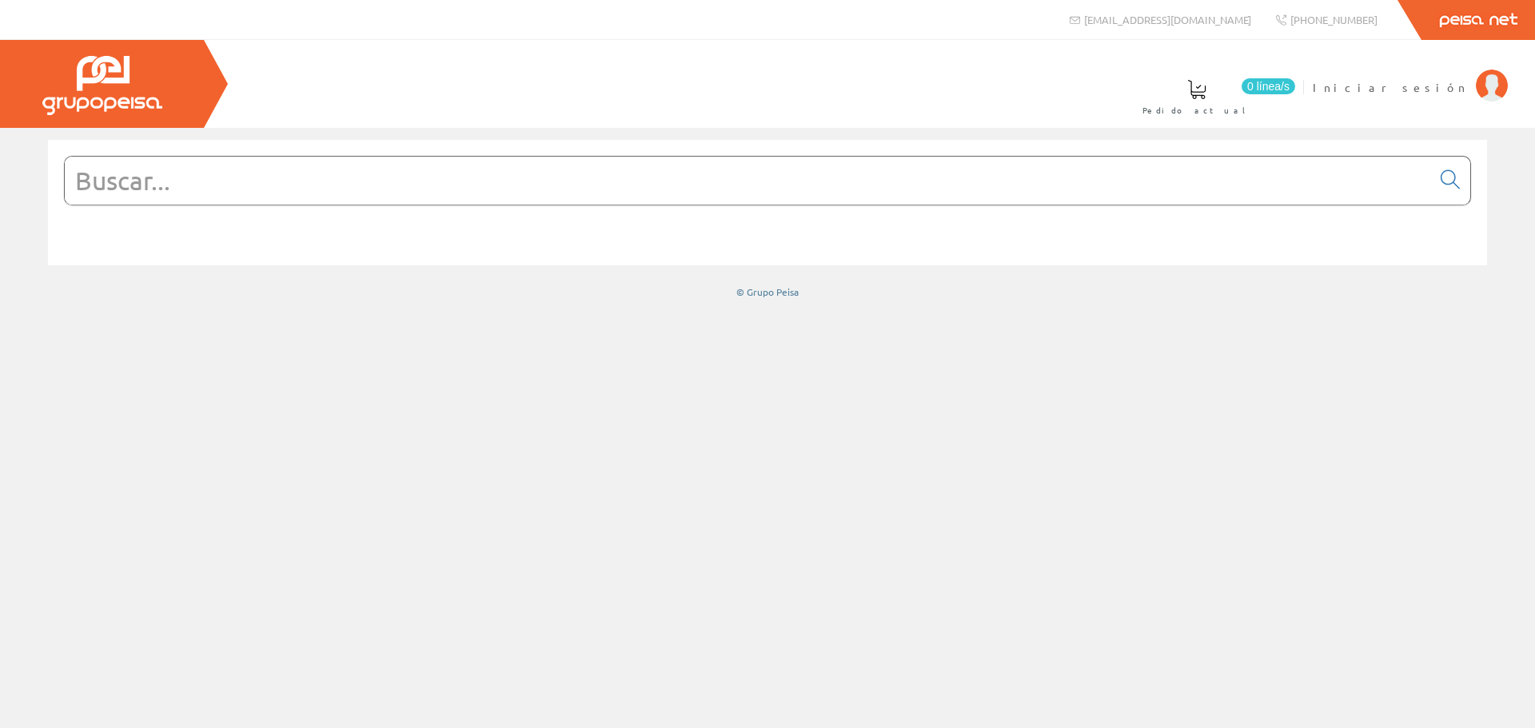 This screenshot has height=728, width=1535. I want to click on span: Iniciar sesión, so click(1391, 87).